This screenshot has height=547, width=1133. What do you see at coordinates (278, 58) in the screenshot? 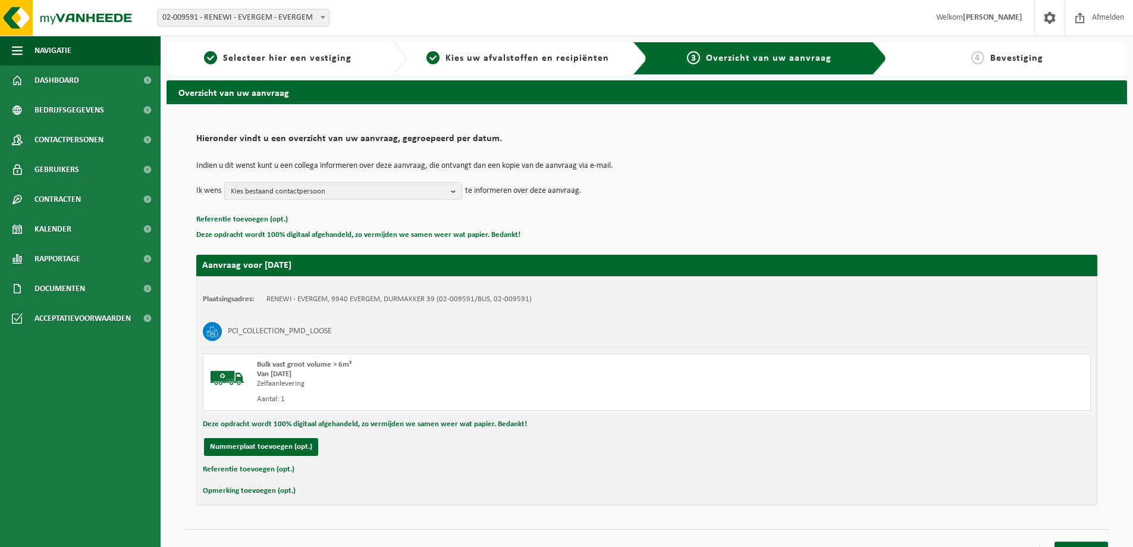
I see `a: 1Selecteer hier een vestiging` at bounding box center [278, 58].